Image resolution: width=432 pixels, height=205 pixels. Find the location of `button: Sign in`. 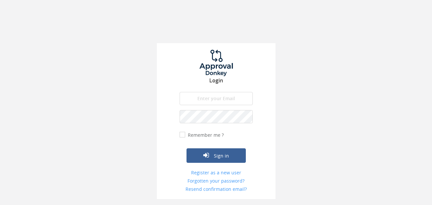

button: Sign in is located at coordinates (216, 156).